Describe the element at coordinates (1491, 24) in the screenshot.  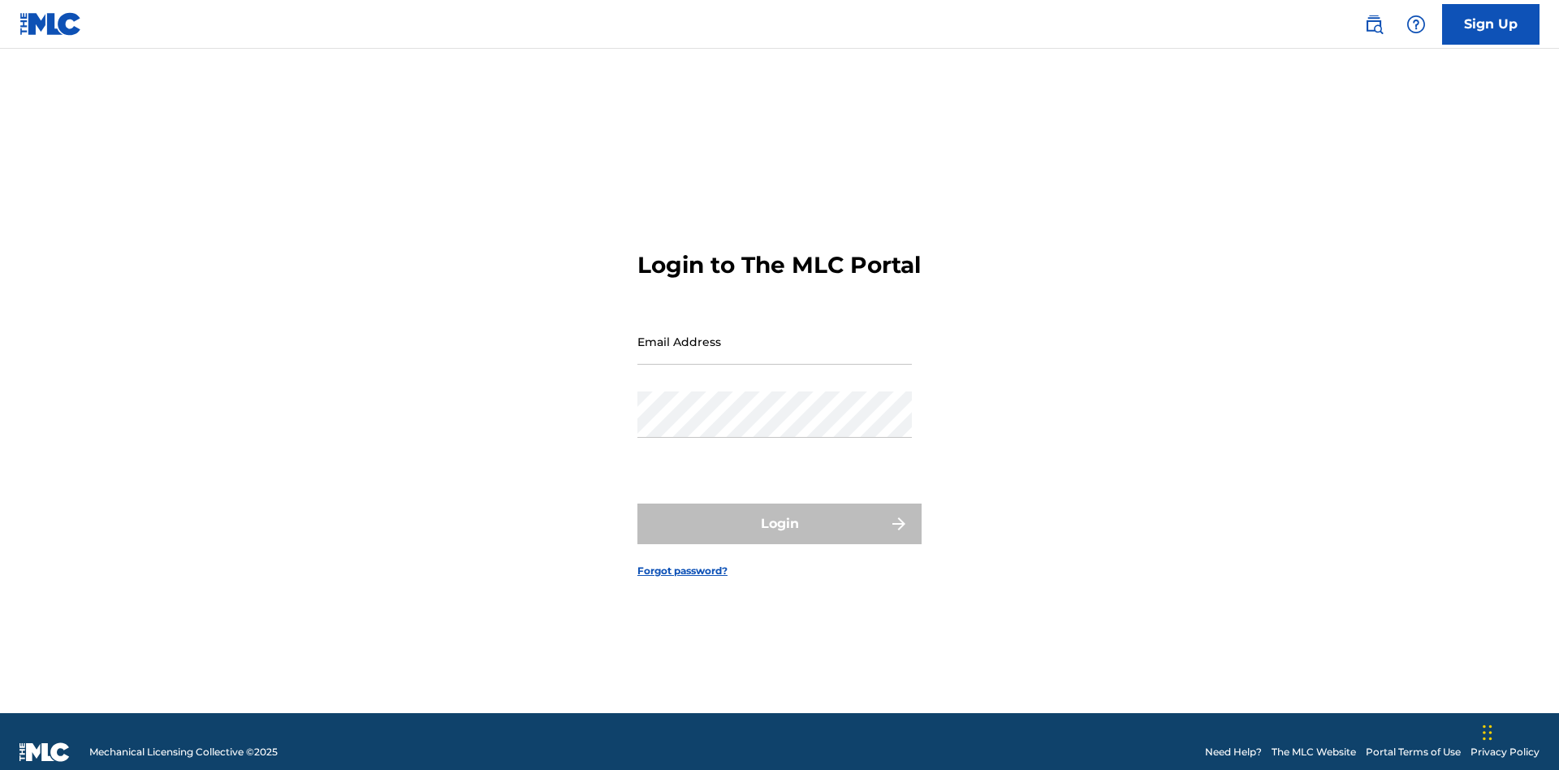
I see `a: Sign Up` at that location.